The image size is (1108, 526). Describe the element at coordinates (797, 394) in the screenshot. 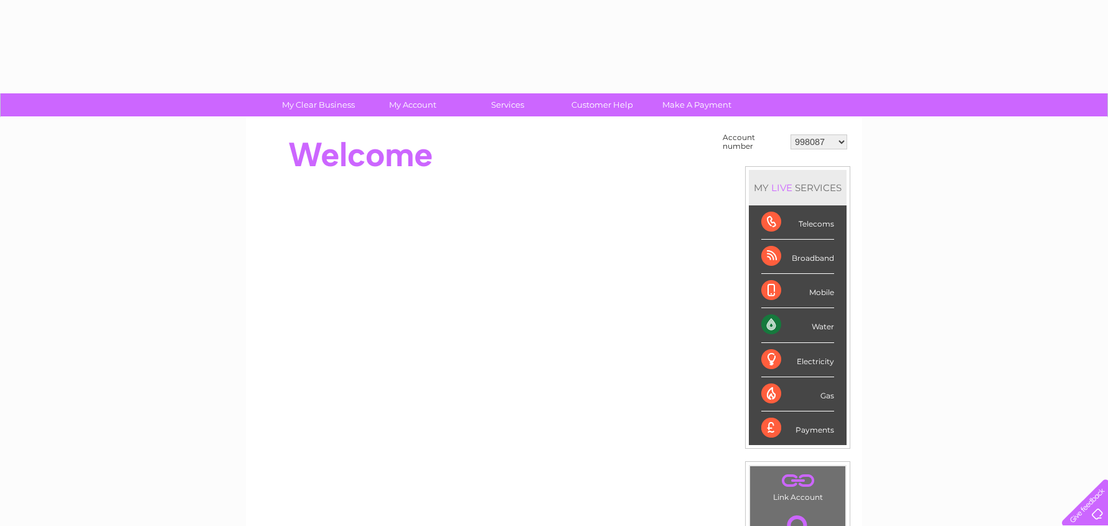

I see `div: Gas` at that location.